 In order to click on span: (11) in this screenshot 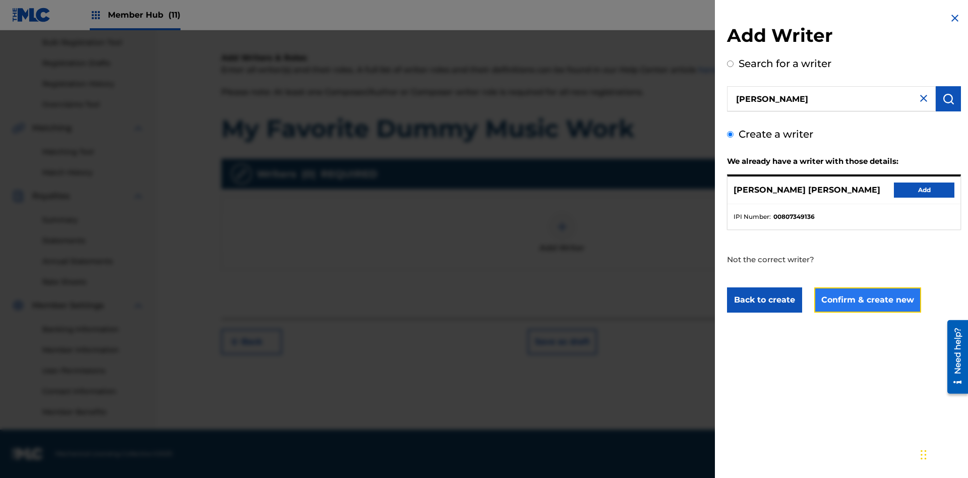, I will do `click(175, 15)`.